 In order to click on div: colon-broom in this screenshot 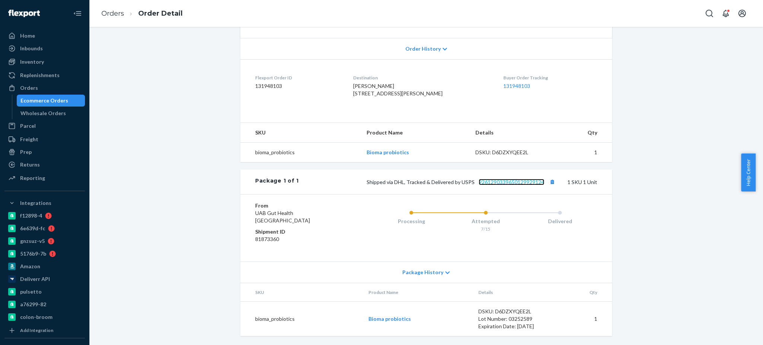, I will do `click(36, 317)`.